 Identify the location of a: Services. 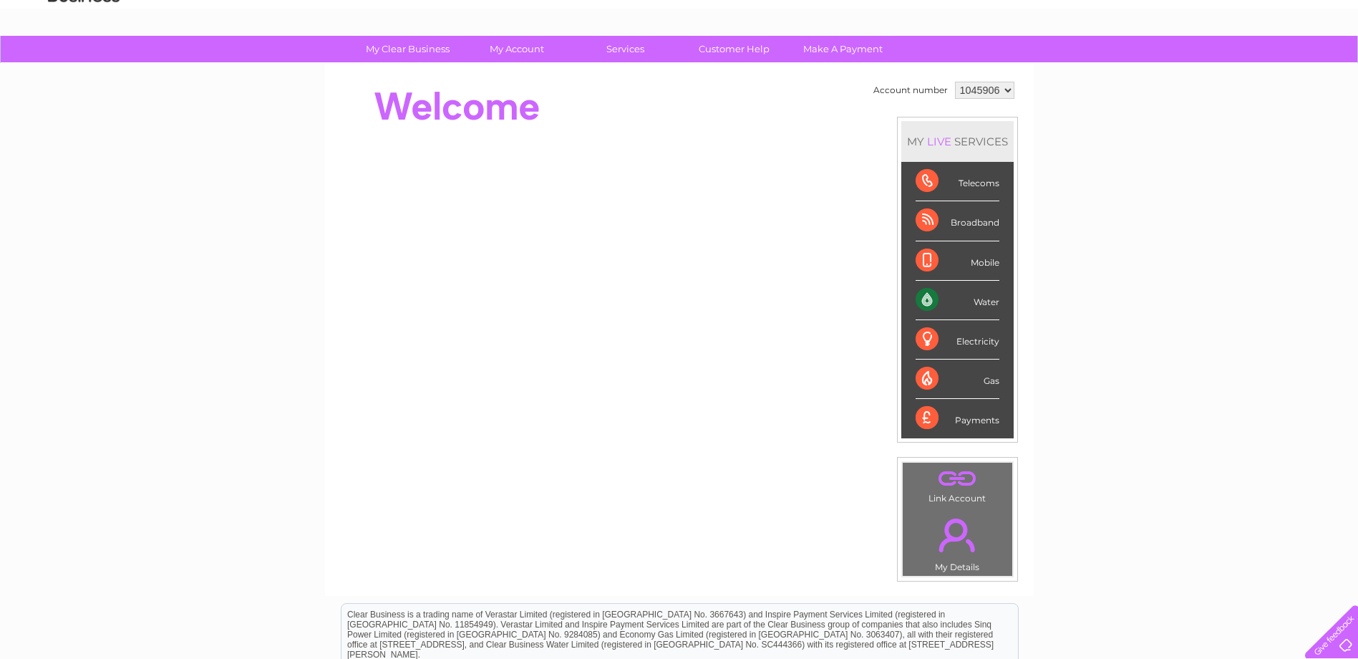
(625, 49).